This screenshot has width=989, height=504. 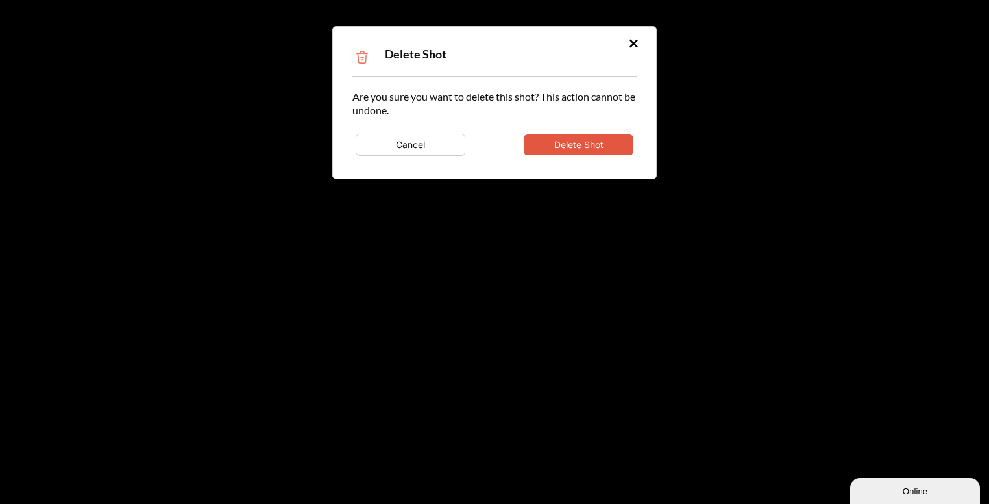 What do you see at coordinates (415, 54) in the screenshot?
I see `span: Delete Shot` at bounding box center [415, 54].